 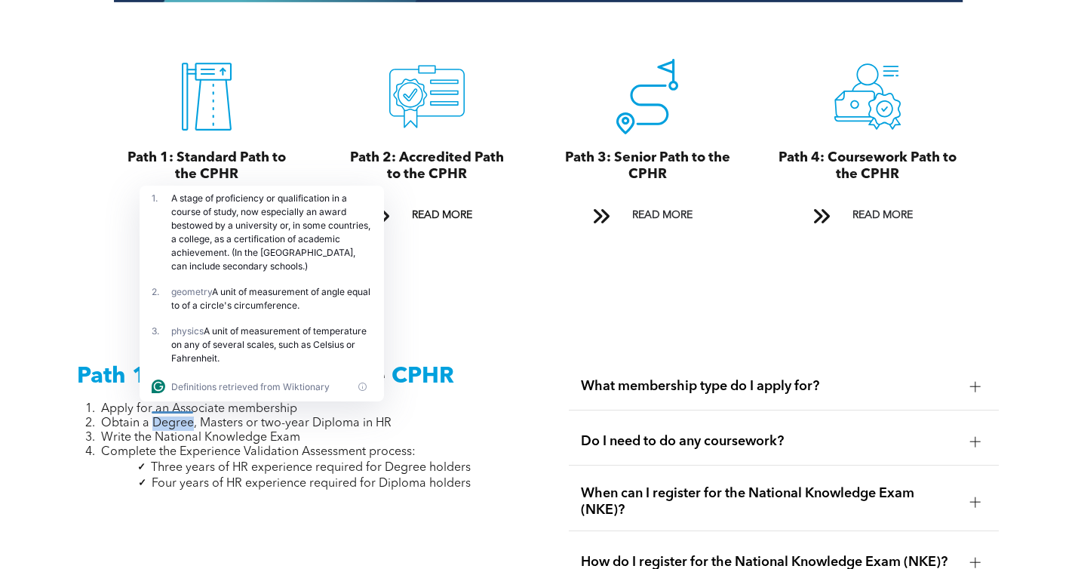 What do you see at coordinates (770, 441) in the screenshot?
I see `span: Do I need to do any coursework?` at bounding box center [770, 441].